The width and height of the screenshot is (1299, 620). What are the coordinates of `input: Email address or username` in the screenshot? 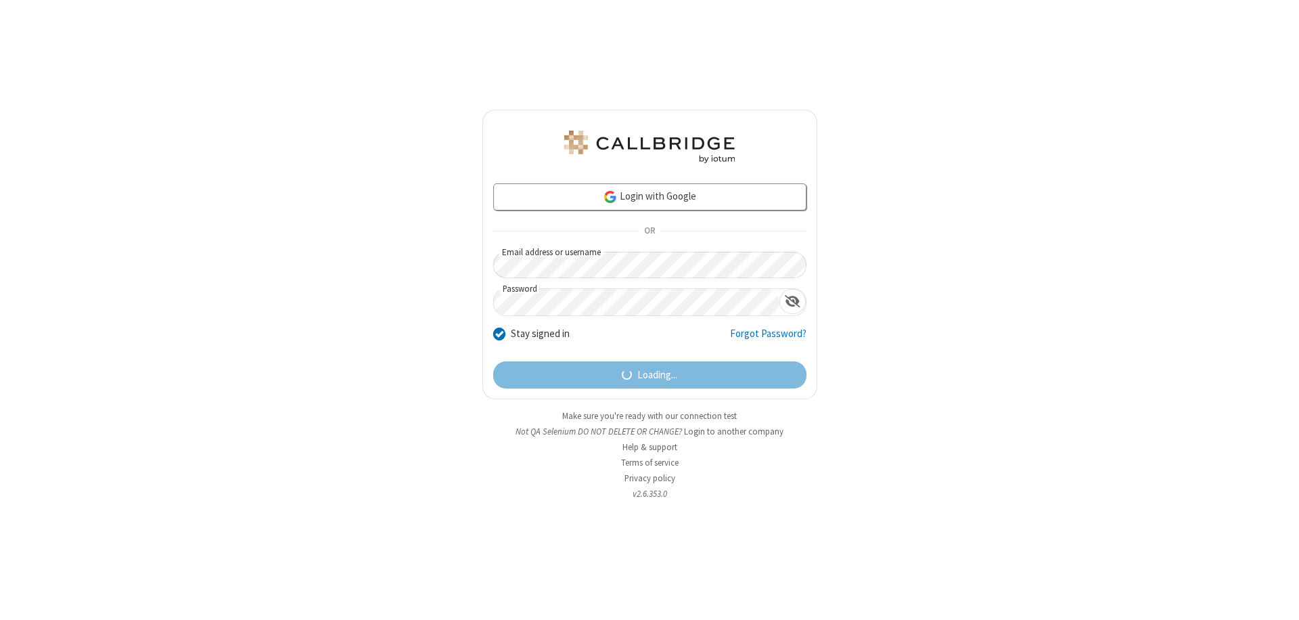 It's located at (649, 264).